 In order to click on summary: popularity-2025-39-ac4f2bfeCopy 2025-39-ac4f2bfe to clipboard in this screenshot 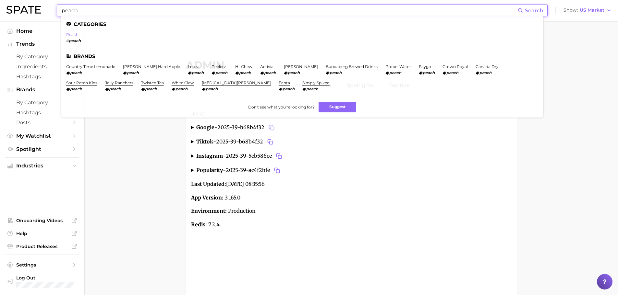, I will do `click(351, 171)`.